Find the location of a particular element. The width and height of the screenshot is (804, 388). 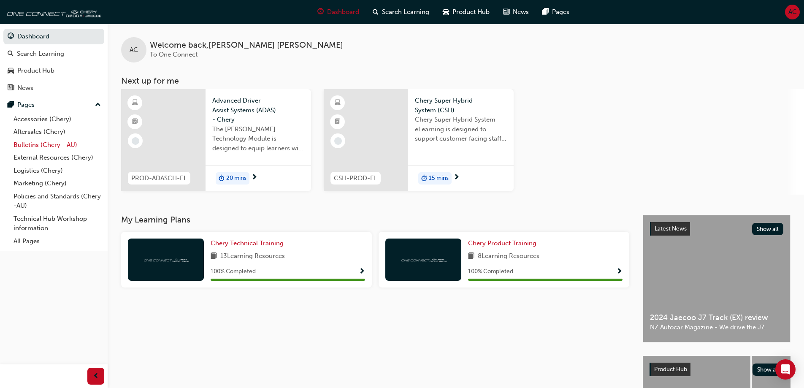

div: Open Intercom Messenger is located at coordinates (786, 369).